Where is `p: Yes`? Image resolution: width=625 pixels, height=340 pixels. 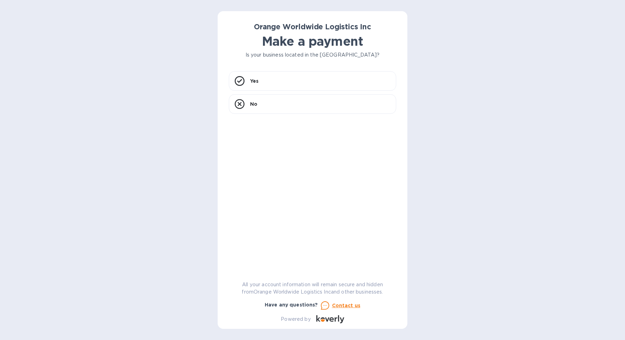
p: Yes is located at coordinates (254, 81).